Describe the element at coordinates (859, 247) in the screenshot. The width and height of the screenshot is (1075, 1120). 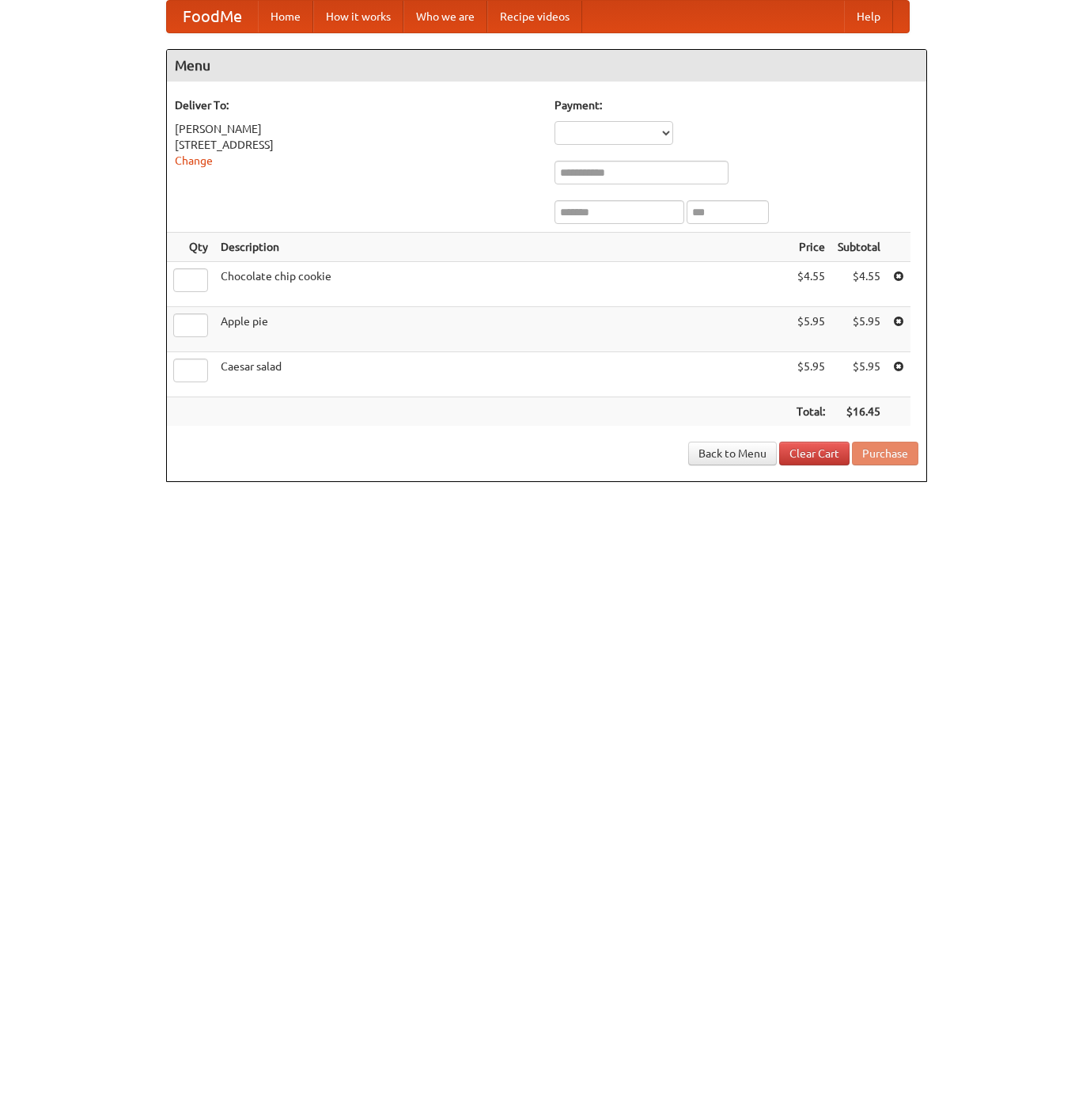
I see `th: Subtotal` at that location.